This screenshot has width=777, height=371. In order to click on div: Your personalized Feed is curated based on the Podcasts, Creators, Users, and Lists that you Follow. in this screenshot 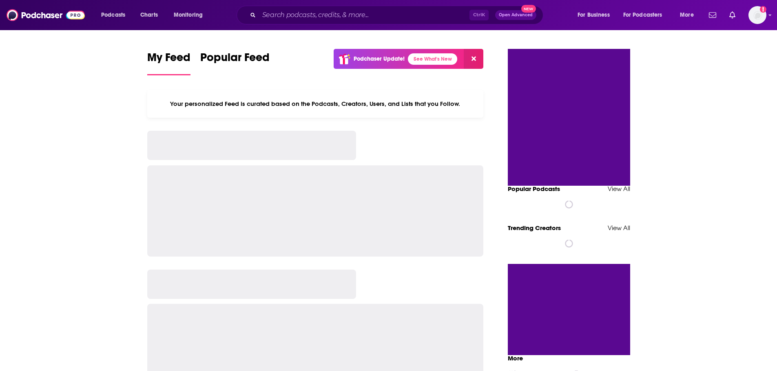, I will do `click(315, 104)`.